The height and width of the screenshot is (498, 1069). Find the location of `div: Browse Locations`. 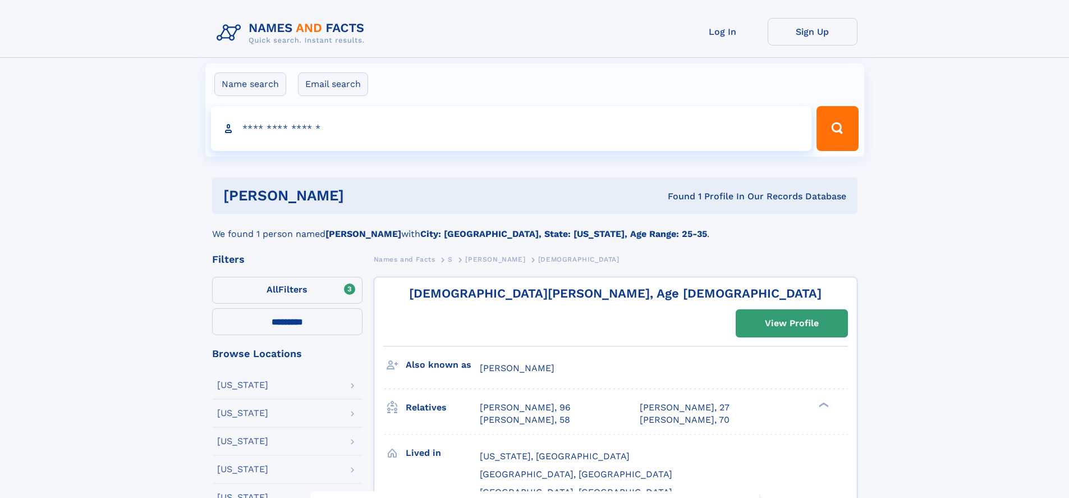

div: Browse Locations is located at coordinates (287, 353).